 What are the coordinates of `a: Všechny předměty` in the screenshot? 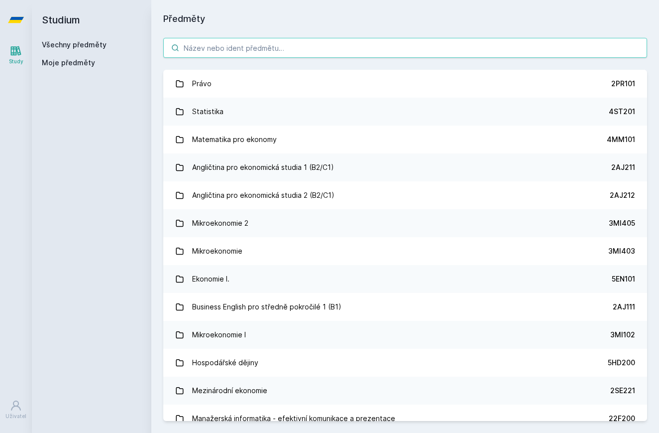 It's located at (74, 44).